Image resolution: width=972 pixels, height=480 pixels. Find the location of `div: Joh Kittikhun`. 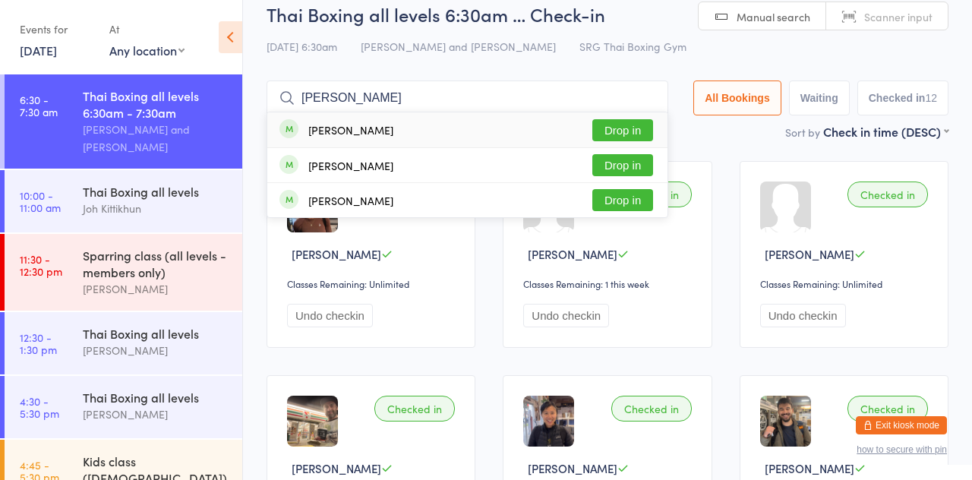

div: Joh Kittikhun is located at coordinates (156, 208).